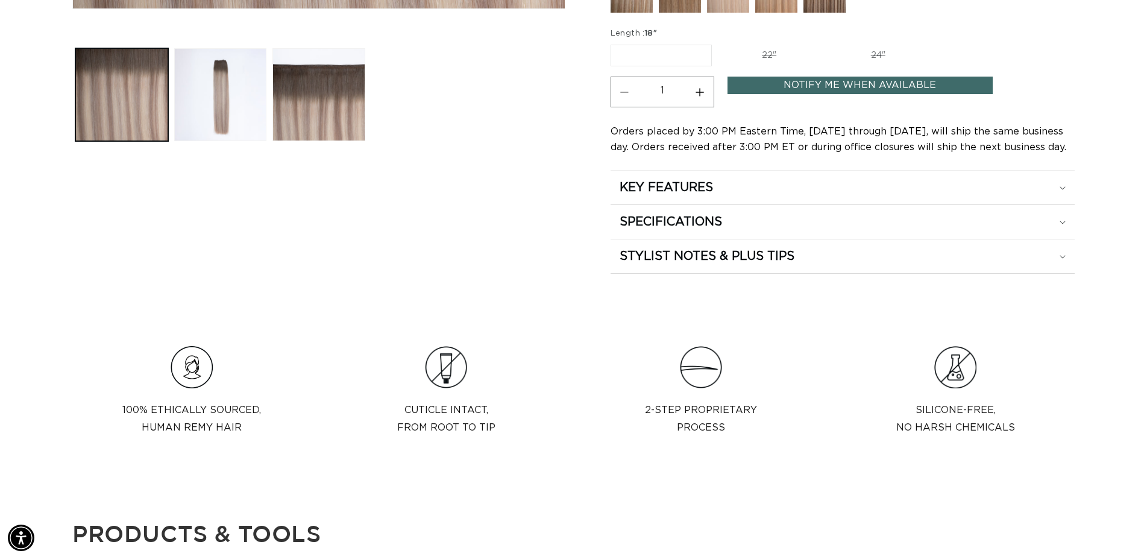 This screenshot has height=559, width=1147. Describe the element at coordinates (878, 55) in the screenshot. I see `label: 24"` at that location.